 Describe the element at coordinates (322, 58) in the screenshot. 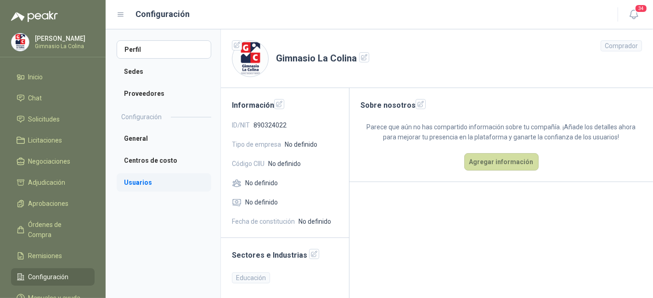

I see `h1: Gimnasio La Colina` at that location.